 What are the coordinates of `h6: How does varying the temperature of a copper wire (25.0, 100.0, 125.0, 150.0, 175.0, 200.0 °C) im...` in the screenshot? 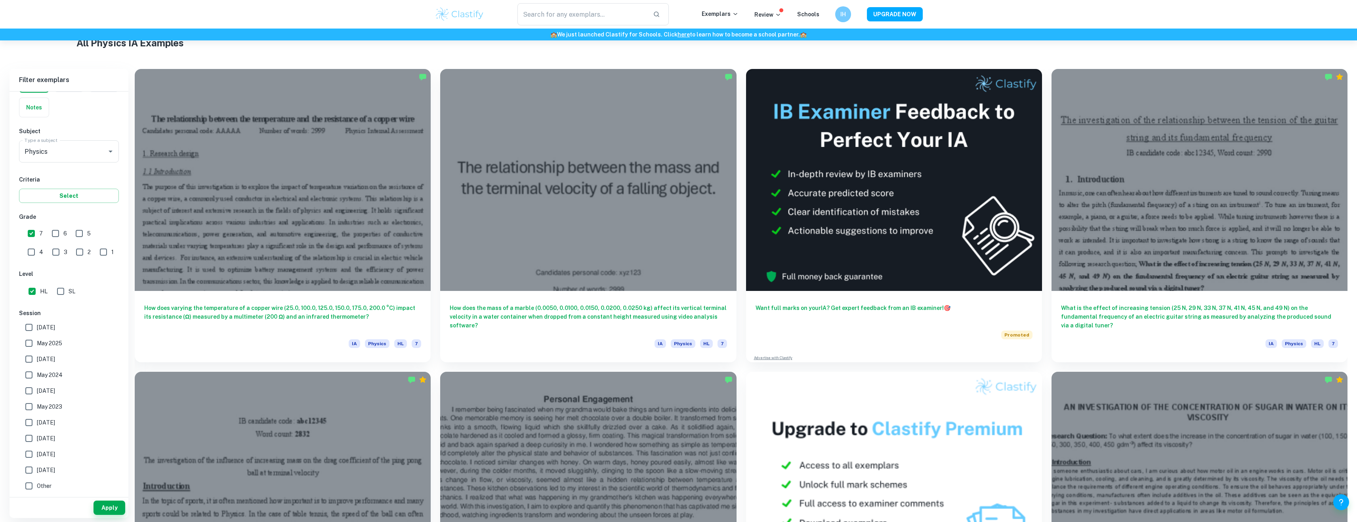 It's located at (283, 317).